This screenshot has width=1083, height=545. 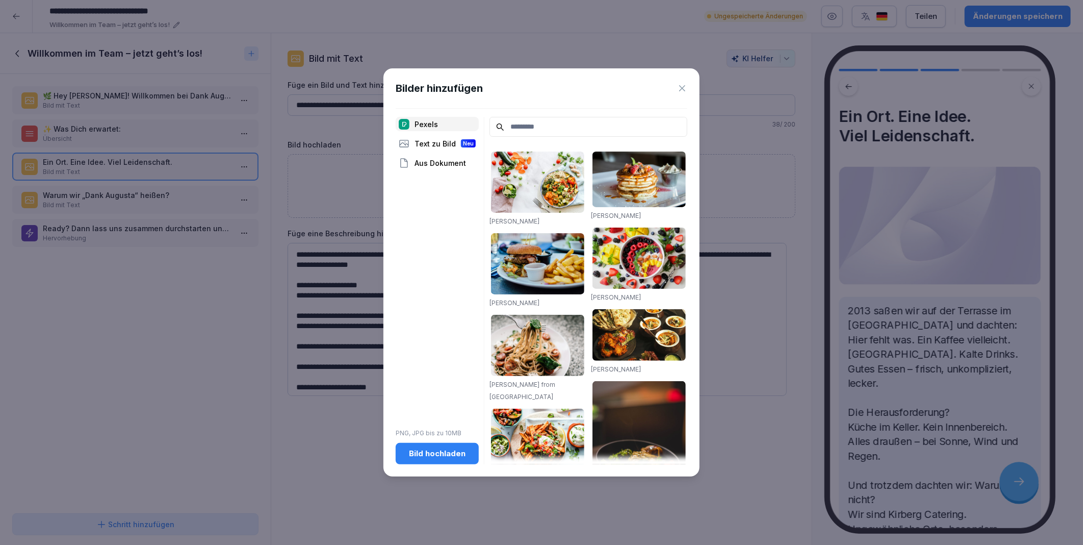 I want to click on img: pexels-photo-1099680.jpeg, so click(x=639, y=258).